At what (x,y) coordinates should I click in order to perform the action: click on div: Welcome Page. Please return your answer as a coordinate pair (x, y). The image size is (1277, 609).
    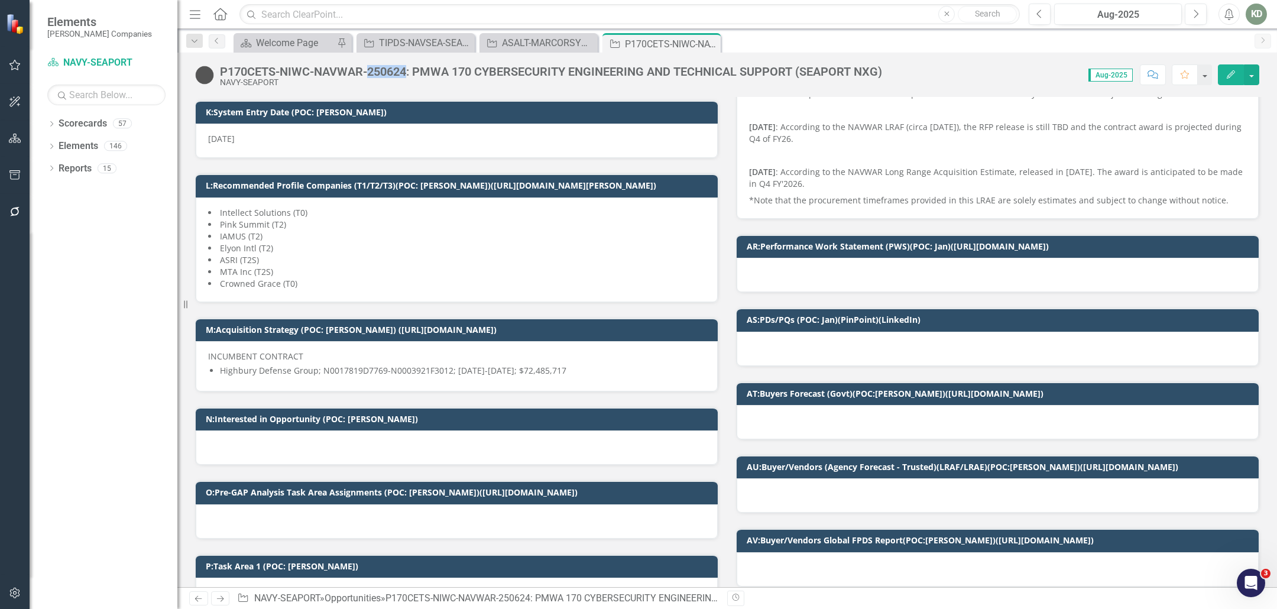
    Looking at the image, I should click on (295, 43).